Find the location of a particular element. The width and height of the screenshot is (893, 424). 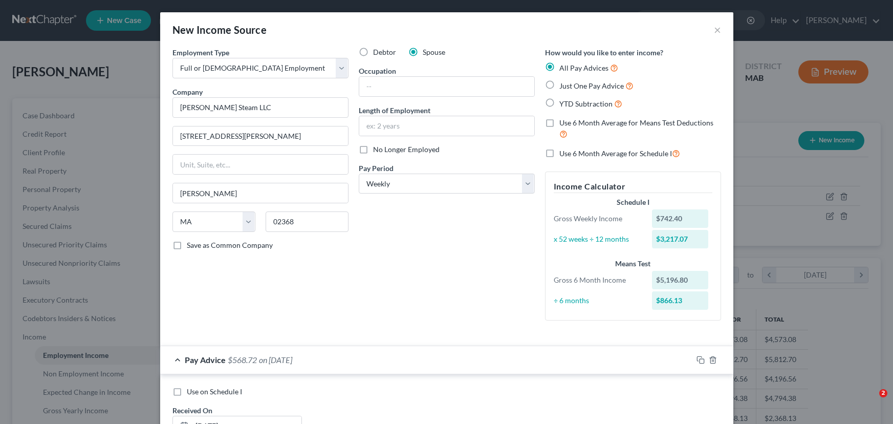

span: Debtor is located at coordinates (384, 52).